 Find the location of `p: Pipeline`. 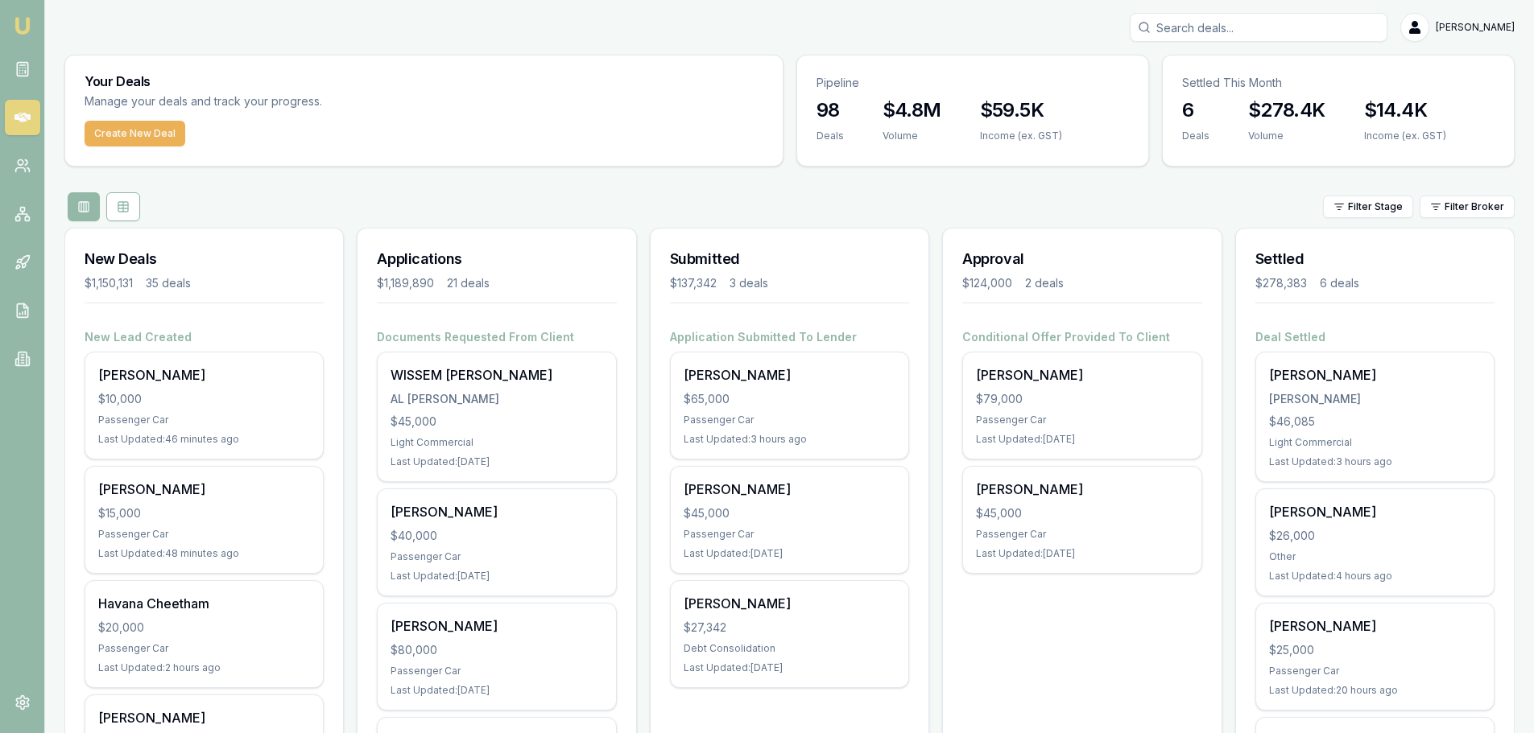

p: Pipeline is located at coordinates (973, 83).